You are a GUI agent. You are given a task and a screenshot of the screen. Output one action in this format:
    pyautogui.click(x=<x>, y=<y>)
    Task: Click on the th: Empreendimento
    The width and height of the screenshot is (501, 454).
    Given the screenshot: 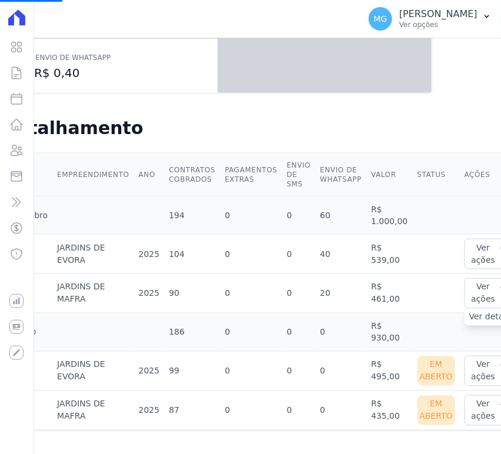 What is the action you would take?
    pyautogui.click(x=93, y=175)
    